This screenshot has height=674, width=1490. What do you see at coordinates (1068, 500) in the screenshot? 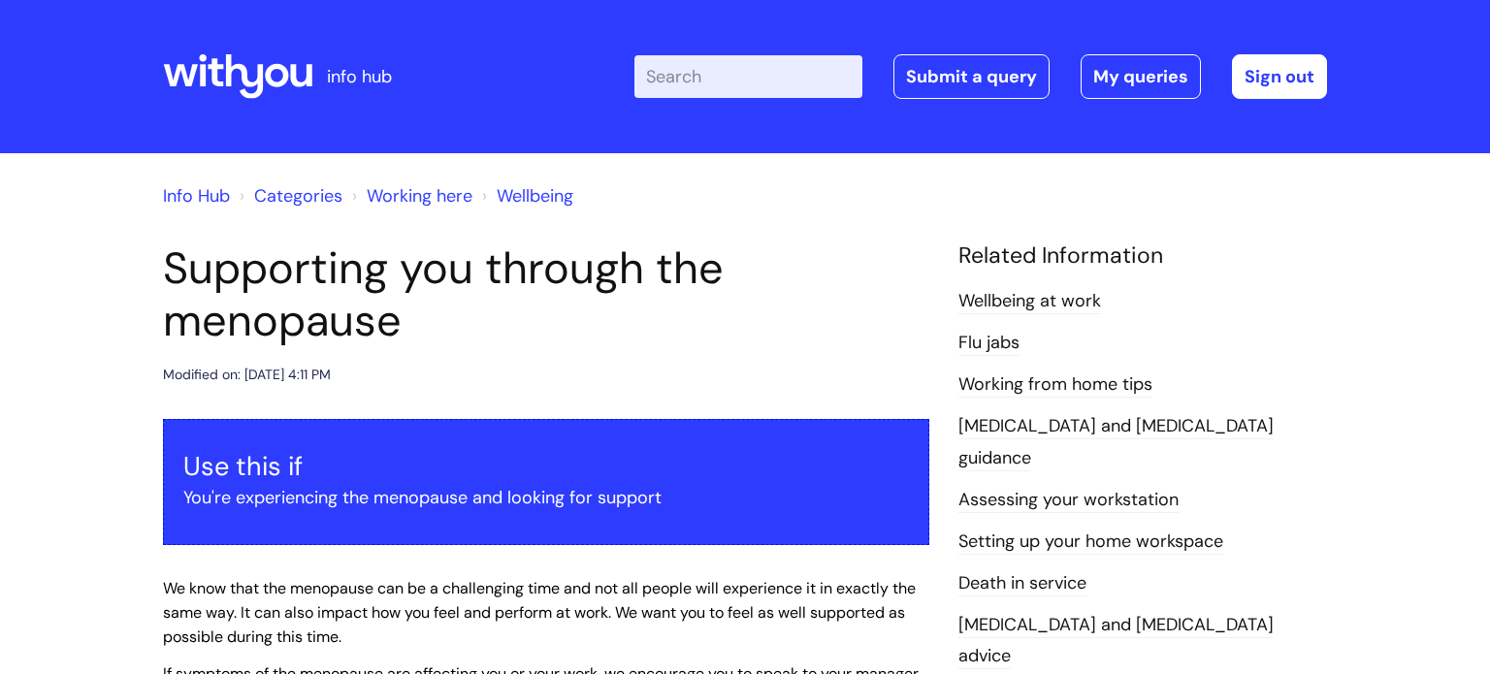
I see `a: Assessing your workstation` at bounding box center [1068, 500].